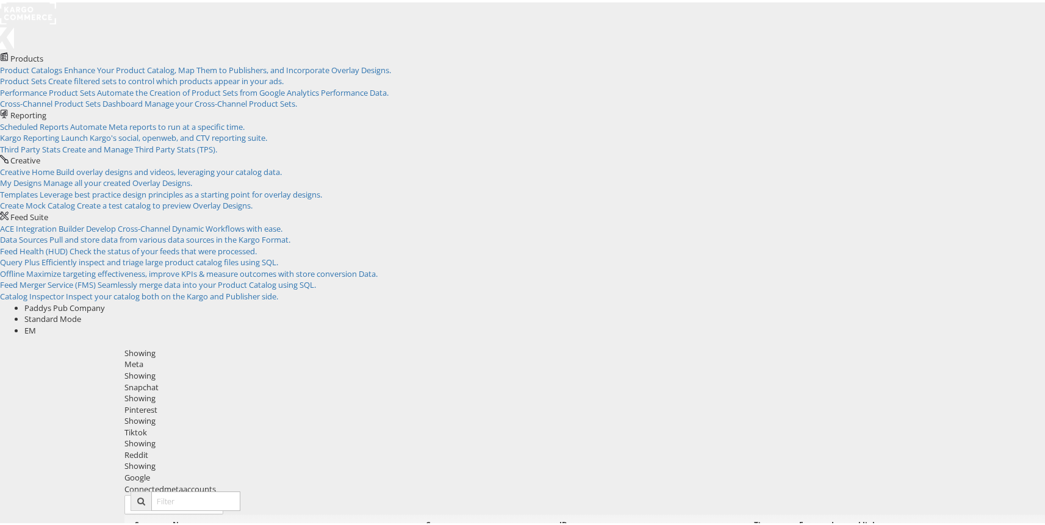 This screenshot has height=525, width=1045. Describe the element at coordinates (163, 249) in the screenshot. I see `span: Check the status of your feeds that were processed.` at that location.